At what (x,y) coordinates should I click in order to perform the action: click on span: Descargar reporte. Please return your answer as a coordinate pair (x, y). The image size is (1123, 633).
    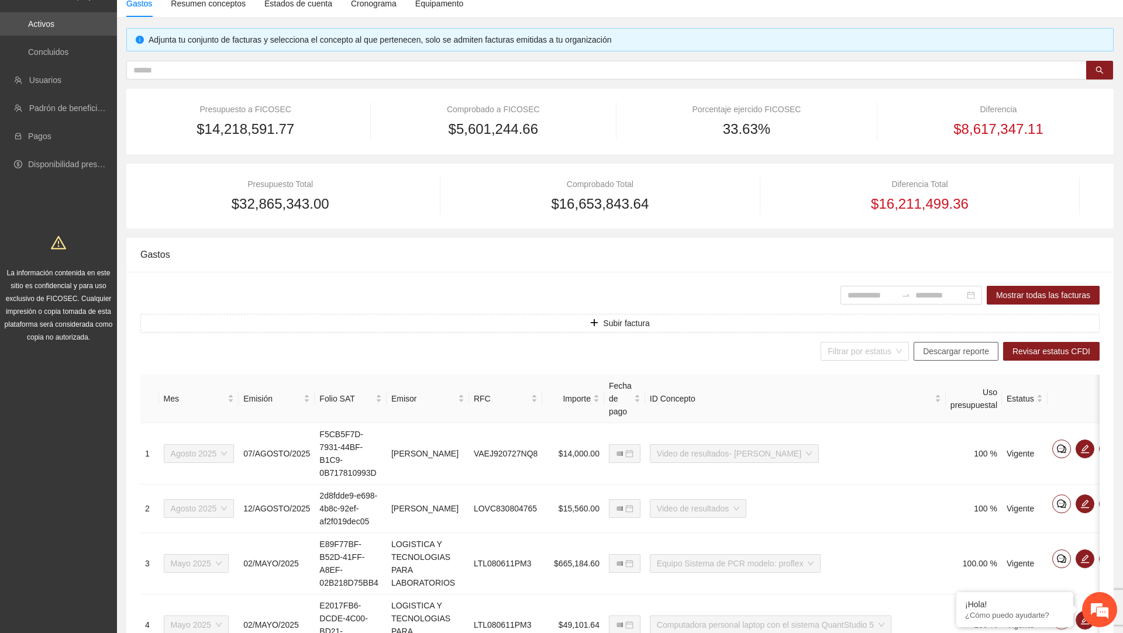
    Looking at the image, I should click on (955, 351).